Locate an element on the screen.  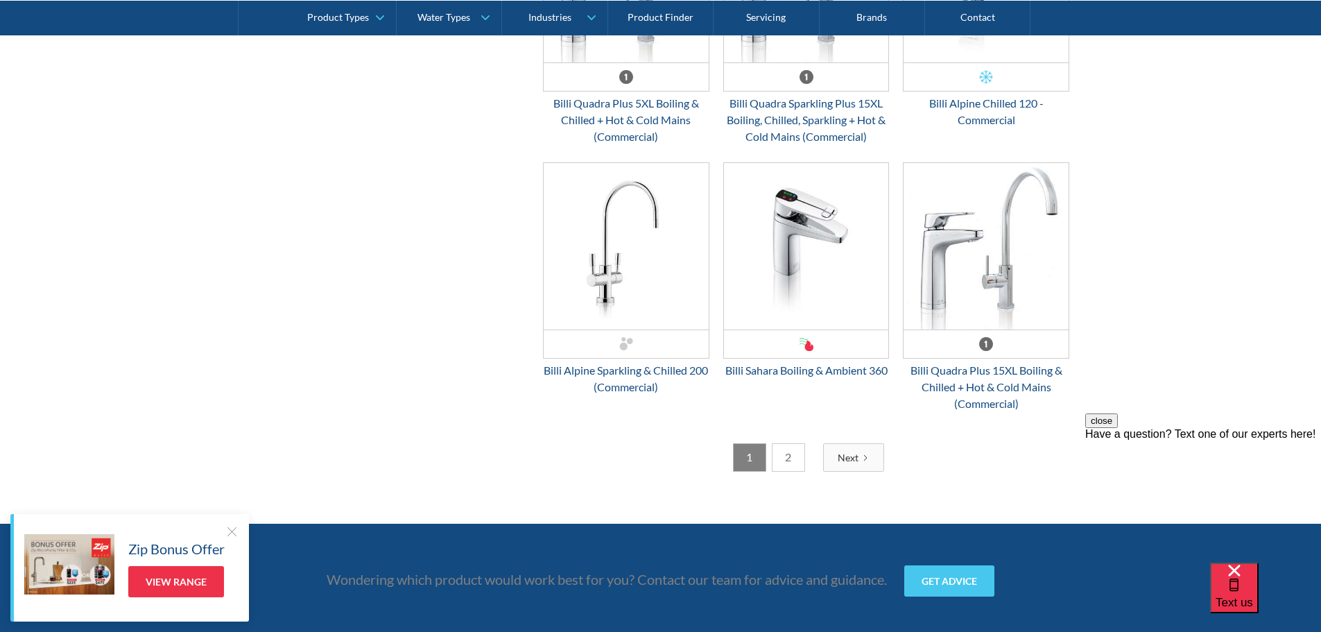
div: Billi Sahara Boiling & Ambient 360 is located at coordinates (807, 370).